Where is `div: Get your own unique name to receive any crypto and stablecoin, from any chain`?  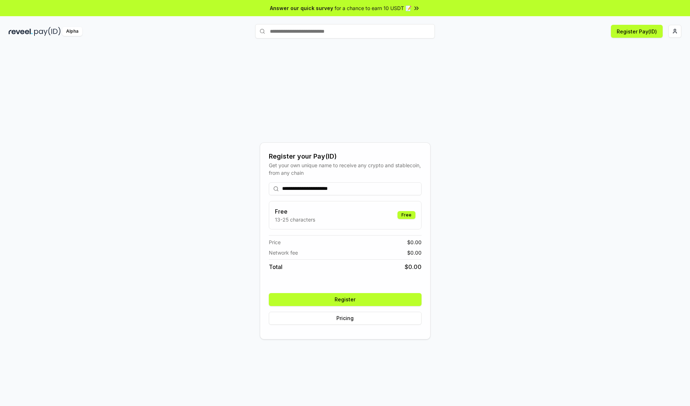 div: Get your own unique name to receive any crypto and stablecoin, from any chain is located at coordinates (345, 169).